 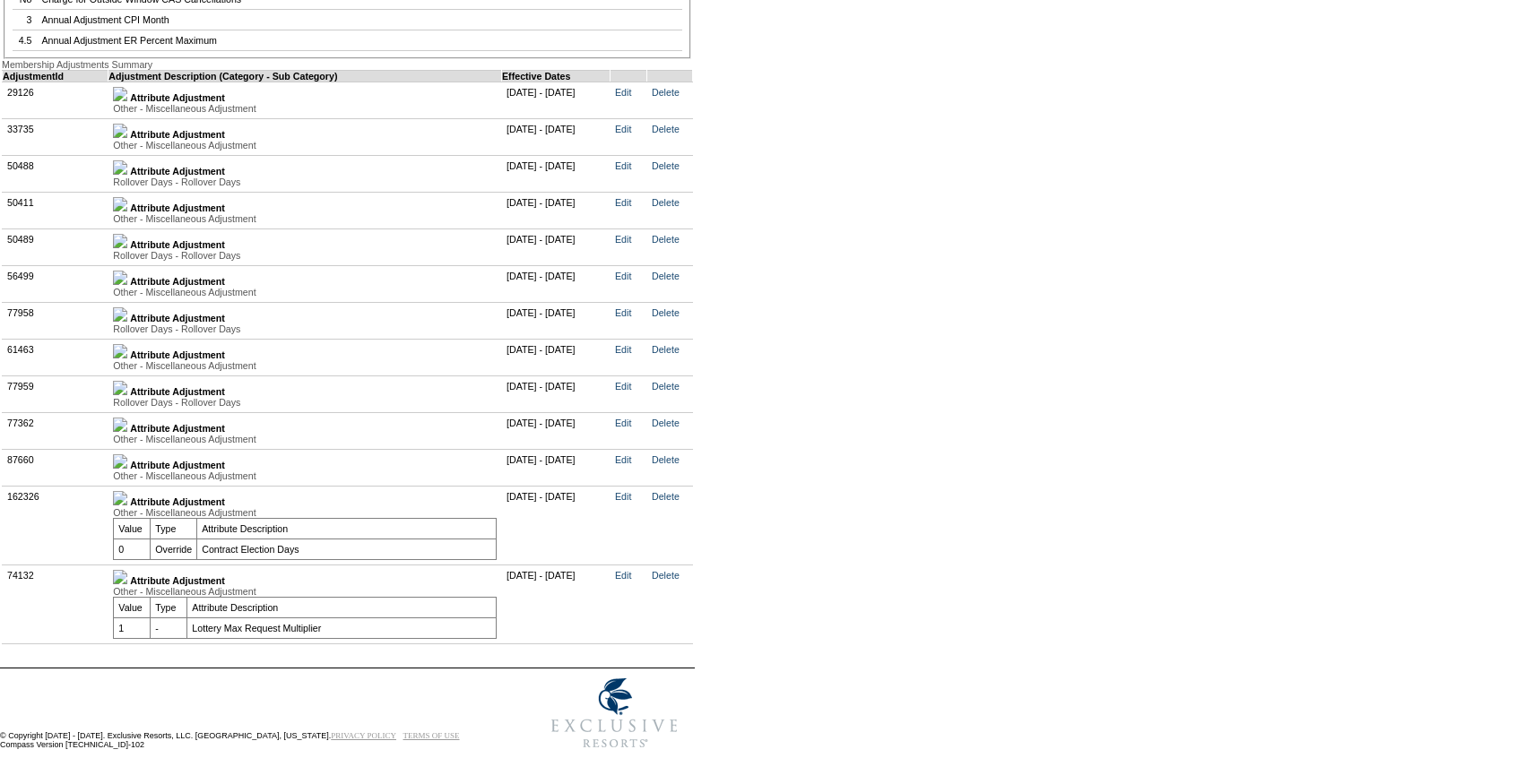 What do you see at coordinates (56, 210) in the screenshot?
I see `td: 50411` at bounding box center [56, 210].